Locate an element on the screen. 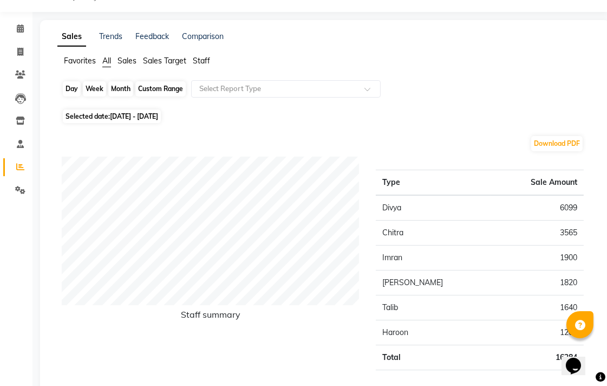 This screenshot has width=607, height=386. a: Sales is located at coordinates (72, 37).